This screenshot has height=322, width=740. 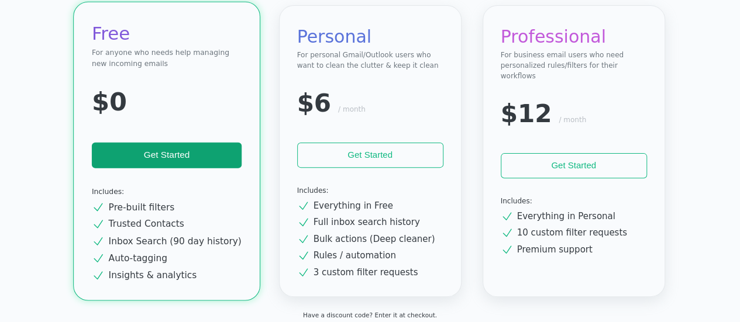 What do you see at coordinates (370, 273) in the screenshot?
I see `div: 3 custom filter requests` at bounding box center [370, 273].